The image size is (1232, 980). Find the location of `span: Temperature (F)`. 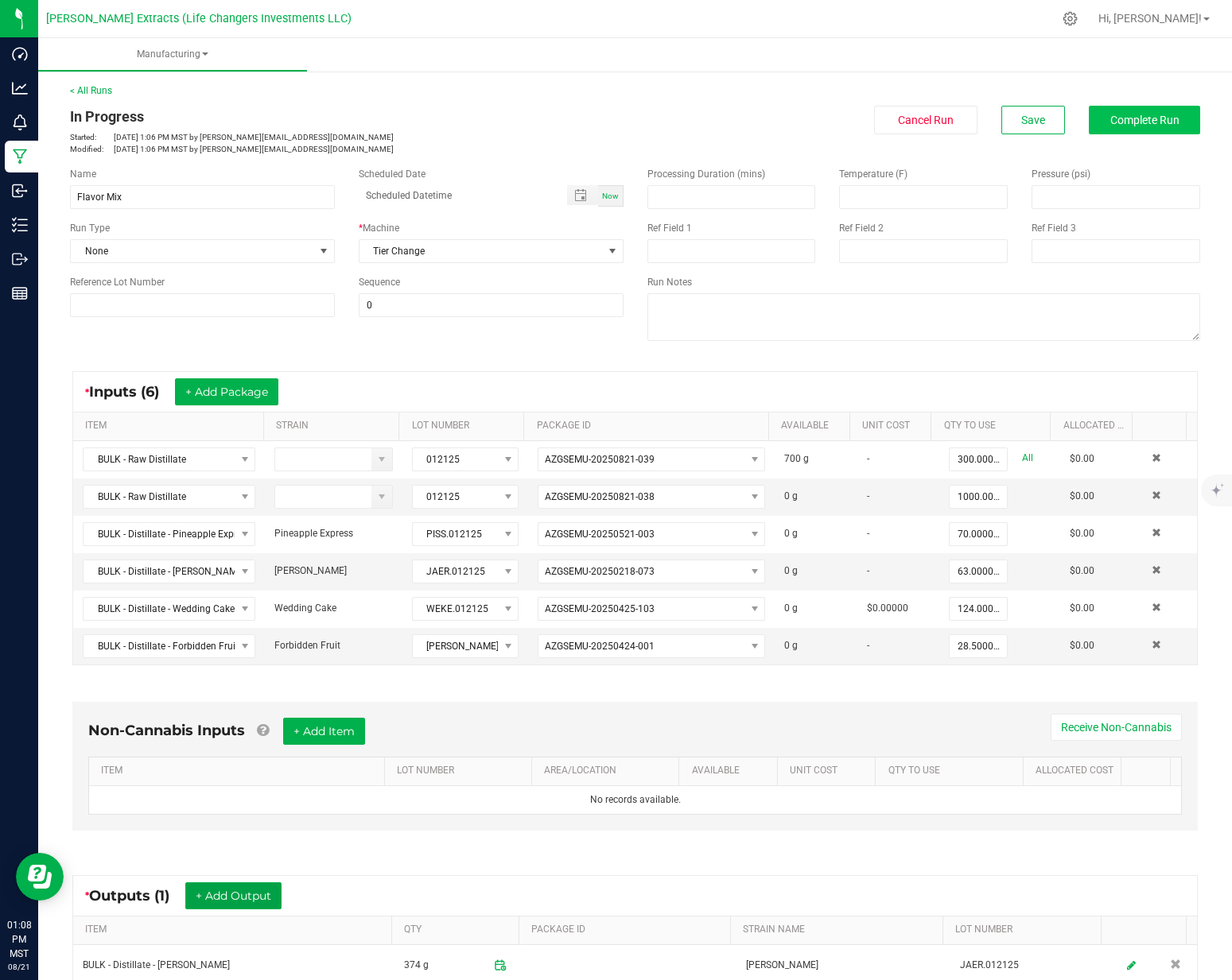

span: Temperature (F) is located at coordinates (873, 174).